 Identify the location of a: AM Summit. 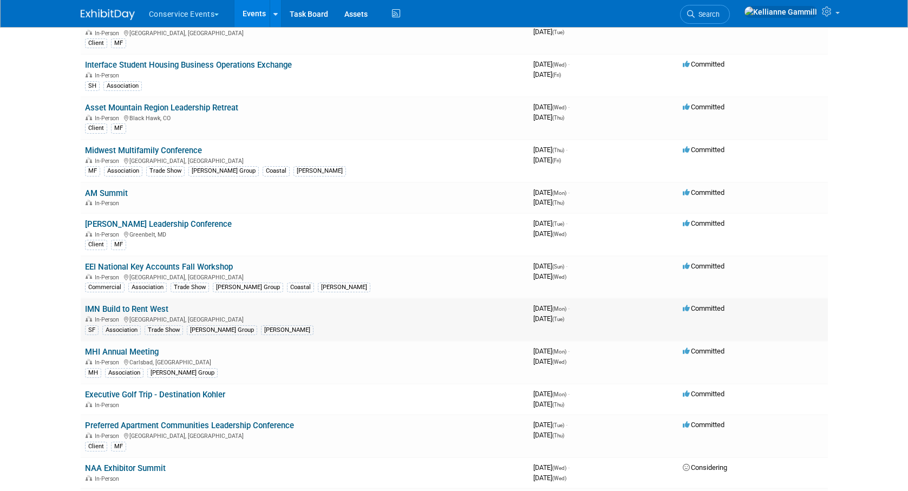
(106, 193).